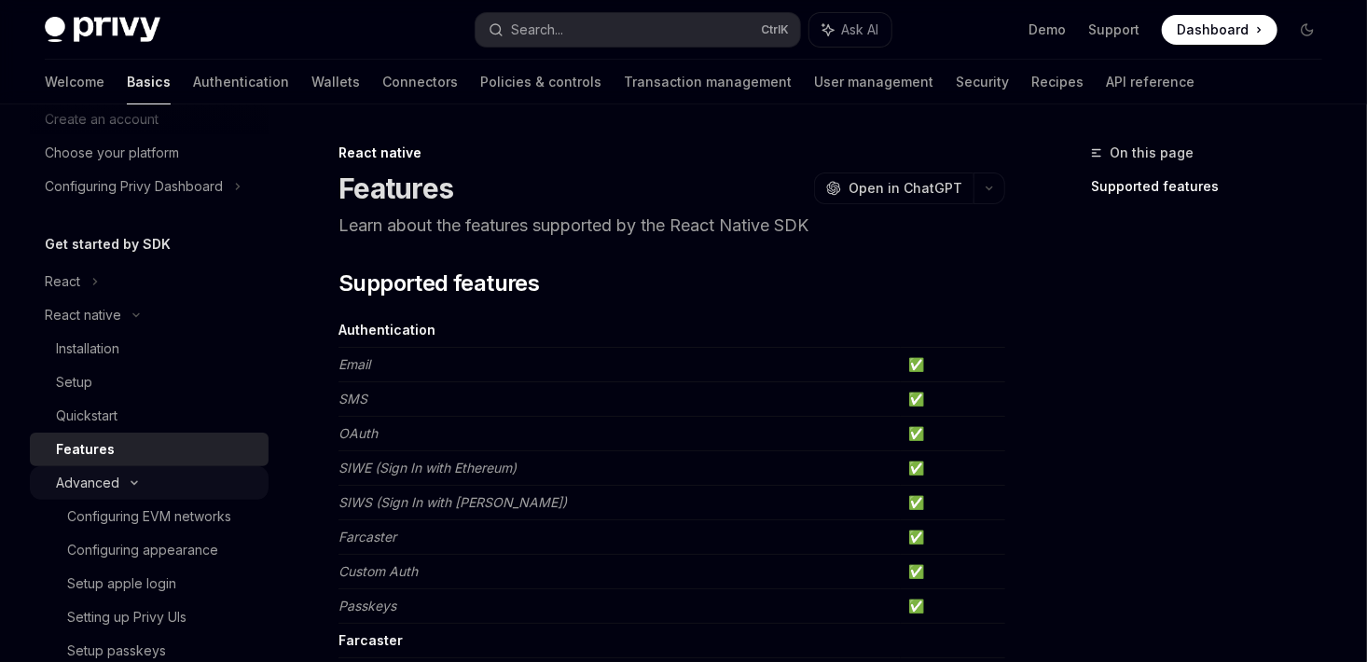  Describe the element at coordinates (149, 517) in the screenshot. I see `a: Configuring EVM networks` at that location.